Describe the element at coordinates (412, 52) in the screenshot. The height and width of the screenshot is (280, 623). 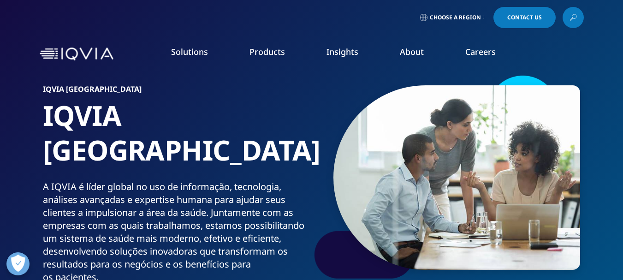
I see `a: About` at that location.